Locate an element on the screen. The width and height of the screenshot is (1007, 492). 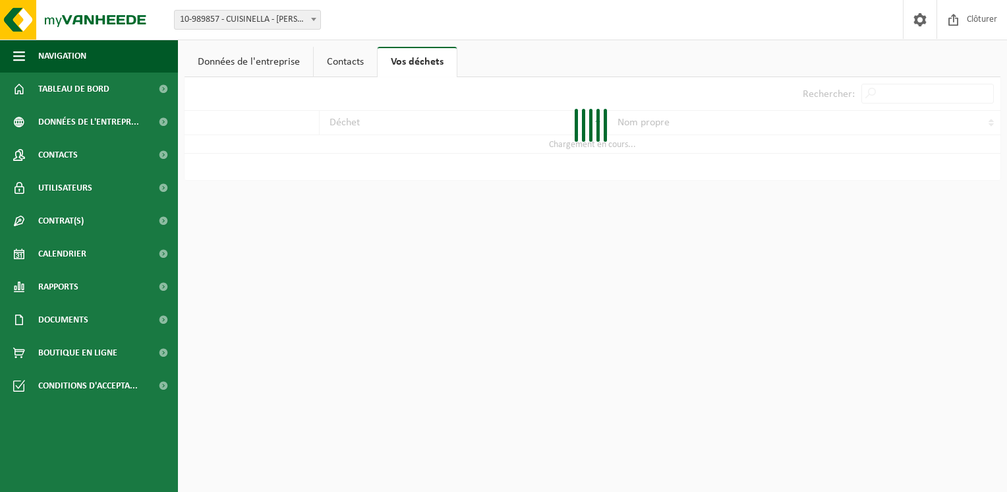
span: Navigation is located at coordinates (62, 56).